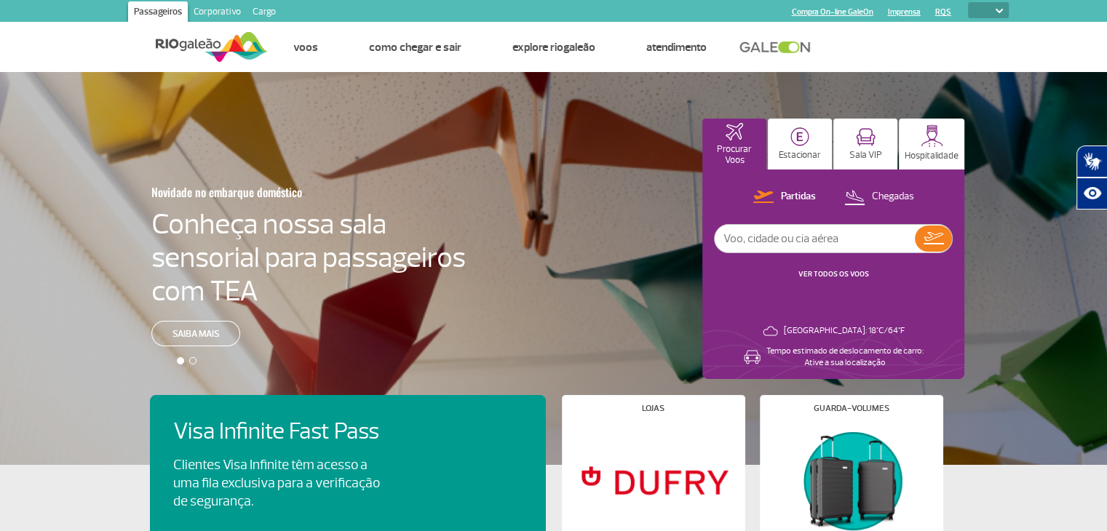 The image size is (1107, 531). I want to click on a: Visa Infinite Fast PassClientes Visa Infinite têm acesso a uma fila exclusiva para a verificação ..., so click(348, 464).